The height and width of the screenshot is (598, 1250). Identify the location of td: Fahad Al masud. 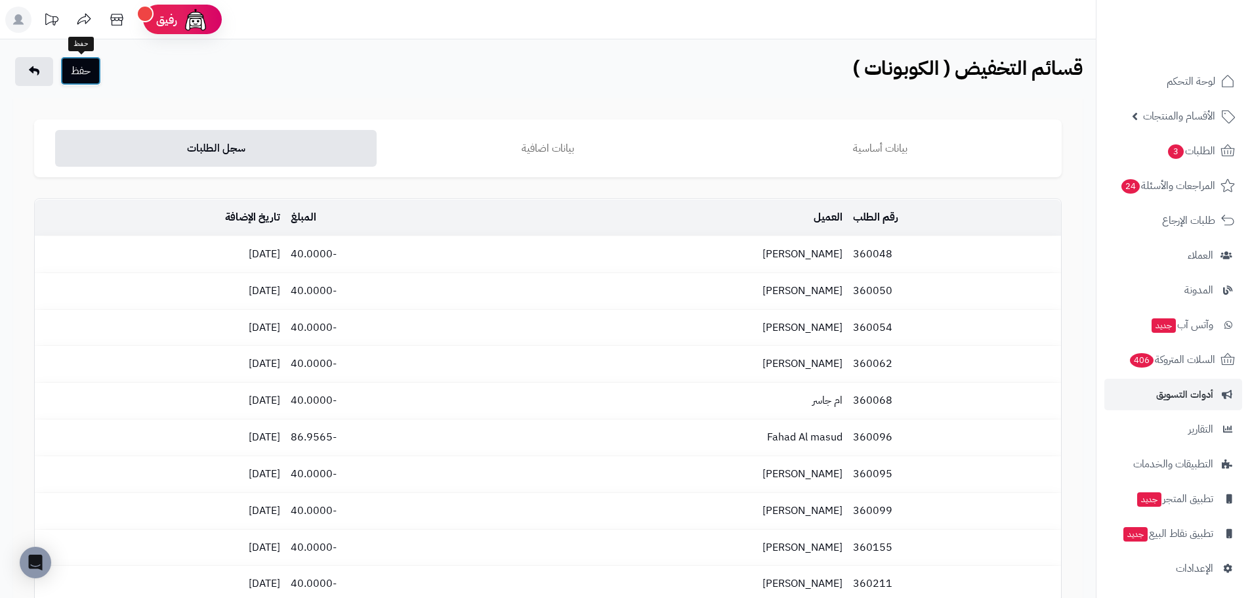
(674, 437).